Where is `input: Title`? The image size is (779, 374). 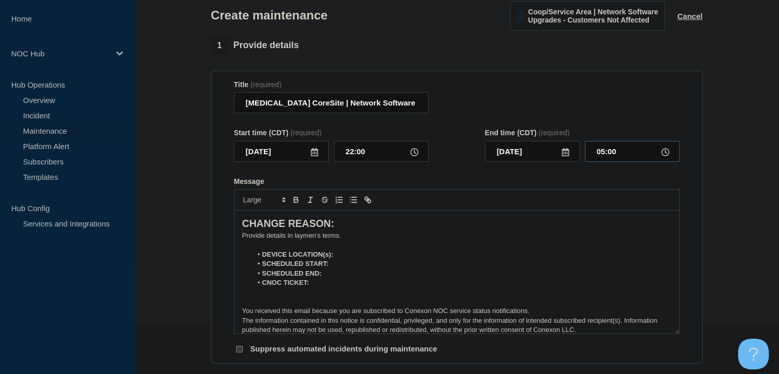
input: Title is located at coordinates (331, 102).